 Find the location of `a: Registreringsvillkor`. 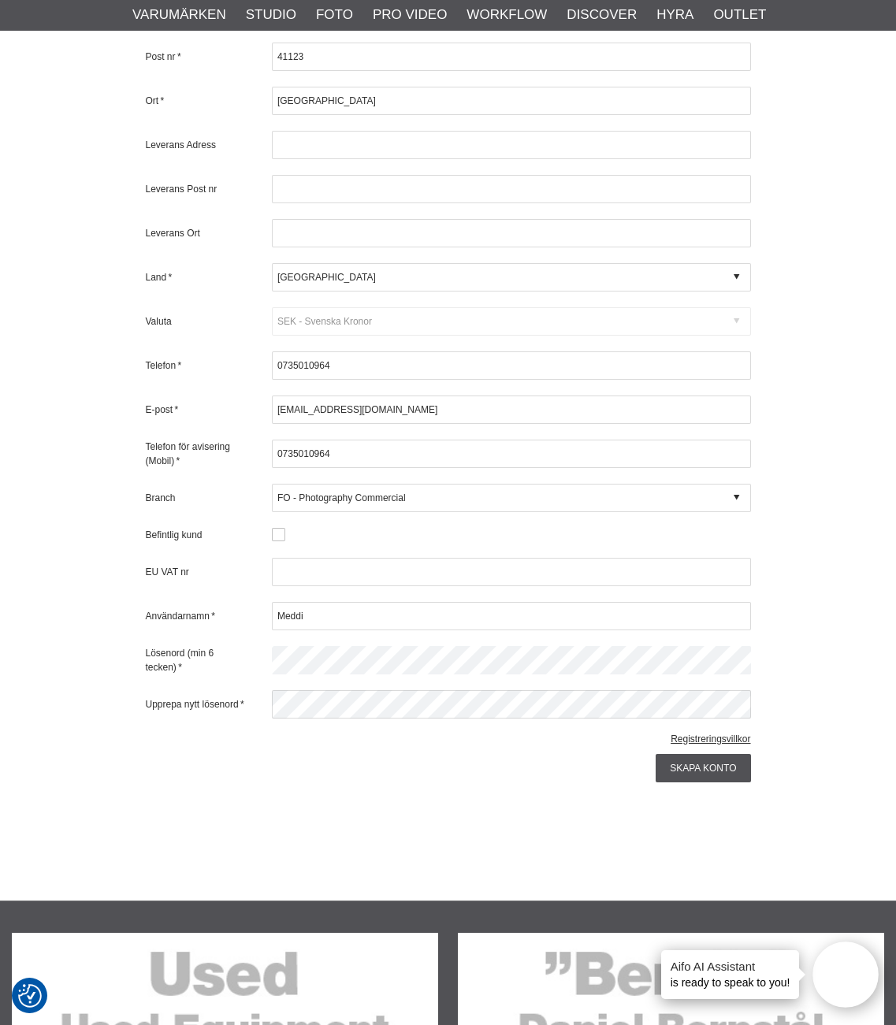

a: Registreringsvillkor is located at coordinates (710, 739).